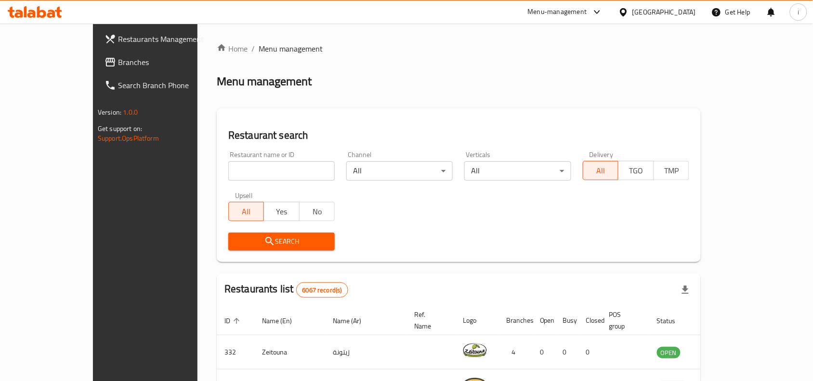 The width and height of the screenshot is (813, 381). I want to click on a: Search Branch Phone, so click(163, 85).